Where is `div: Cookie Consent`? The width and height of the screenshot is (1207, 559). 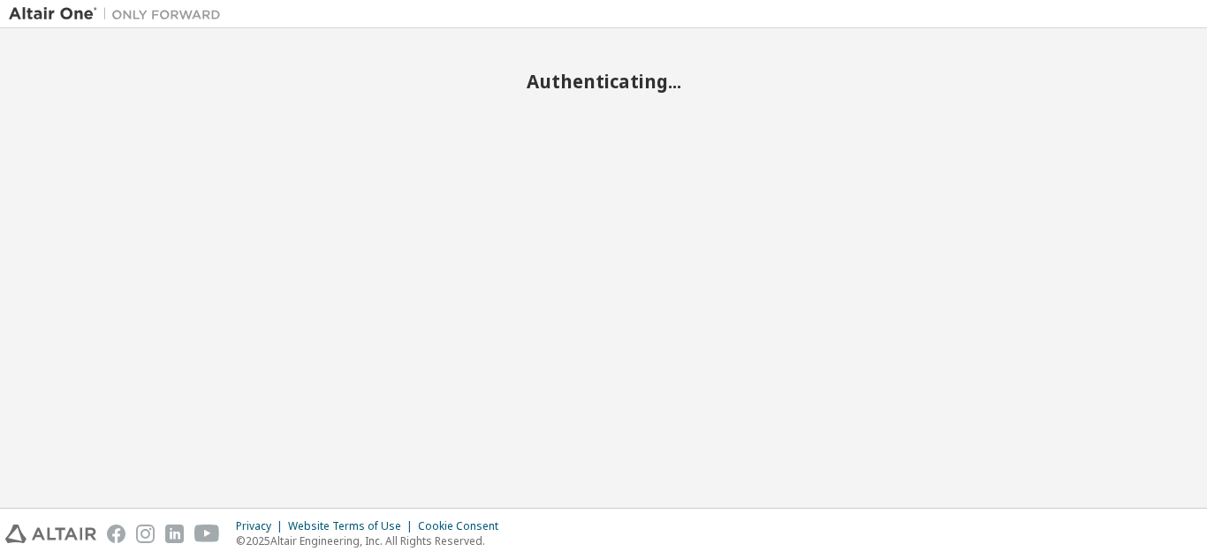 div: Cookie Consent is located at coordinates (463, 527).